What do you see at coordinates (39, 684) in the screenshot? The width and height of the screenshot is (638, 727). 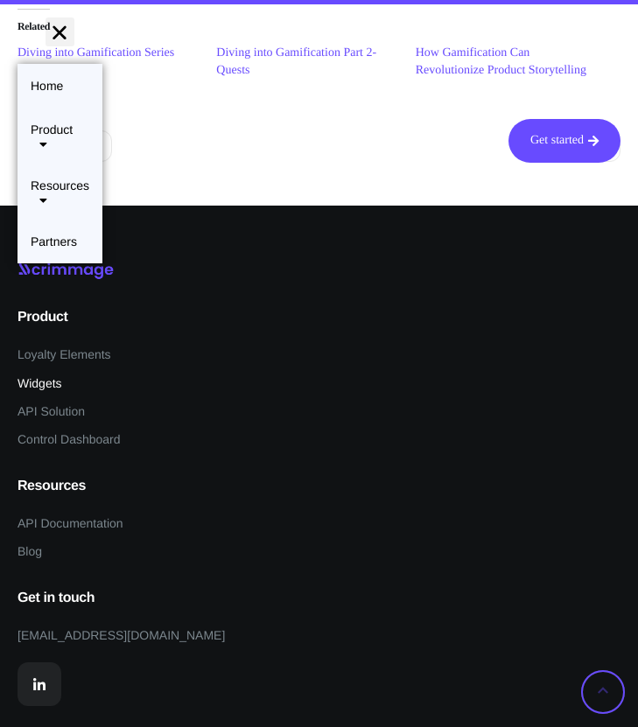 I see `a: LinkedIn` at bounding box center [39, 684].